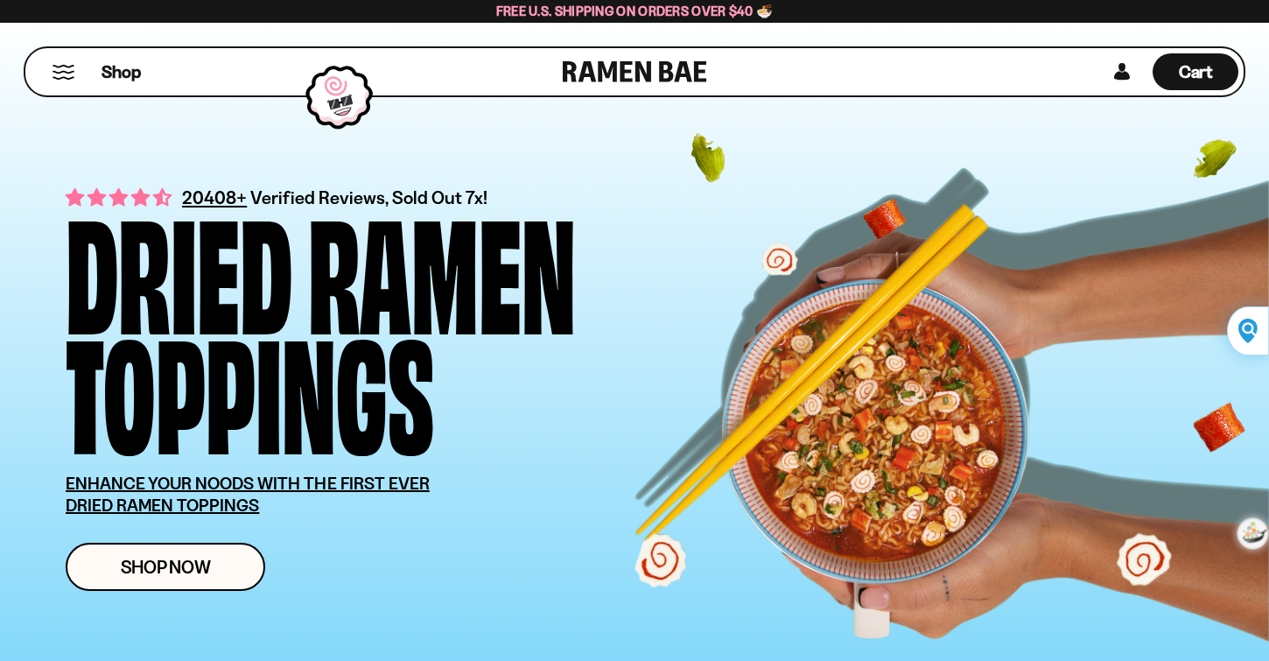 This screenshot has width=1269, height=661. I want to click on div: Toppings, so click(249, 386).